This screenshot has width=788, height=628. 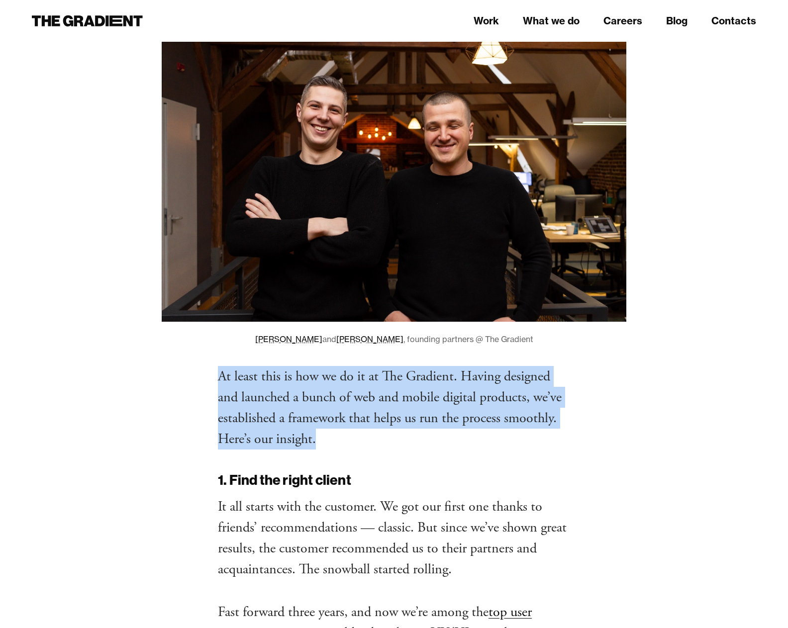 I want to click on figcaption: and , founding partners @ The Gradient, so click(x=394, y=339).